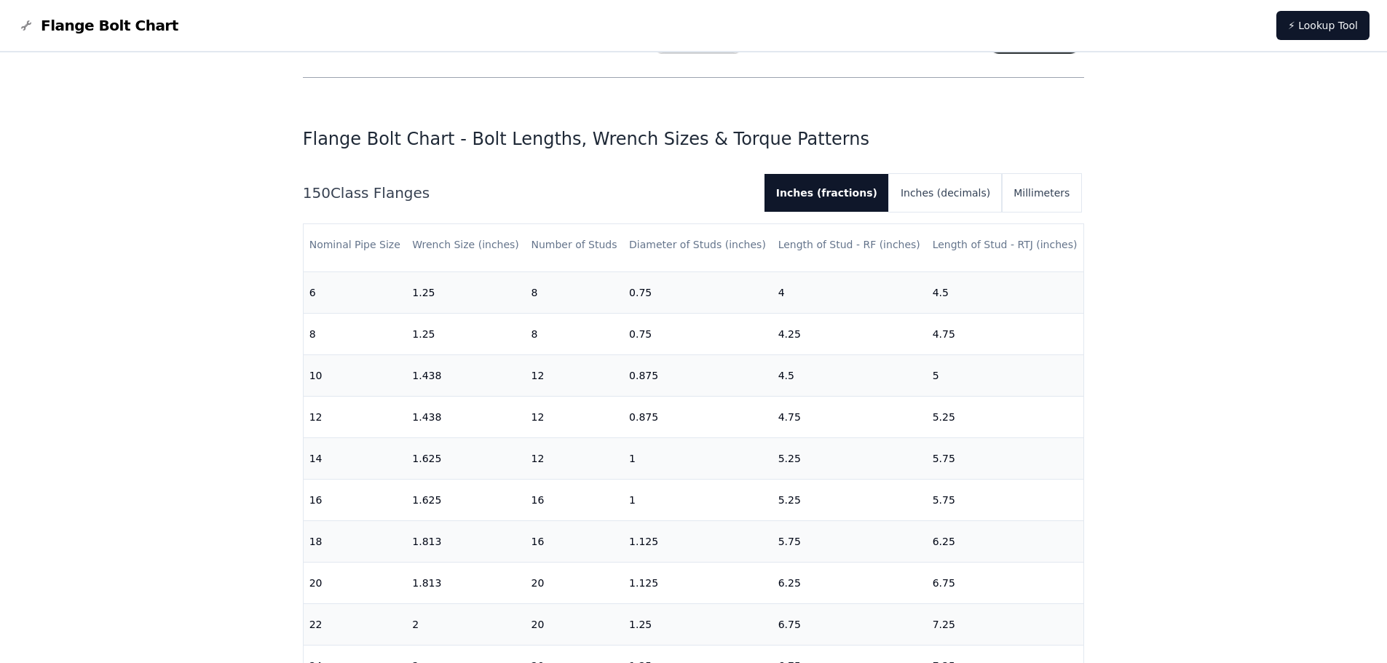 This screenshot has width=1387, height=663. I want to click on td: 6, so click(355, 293).